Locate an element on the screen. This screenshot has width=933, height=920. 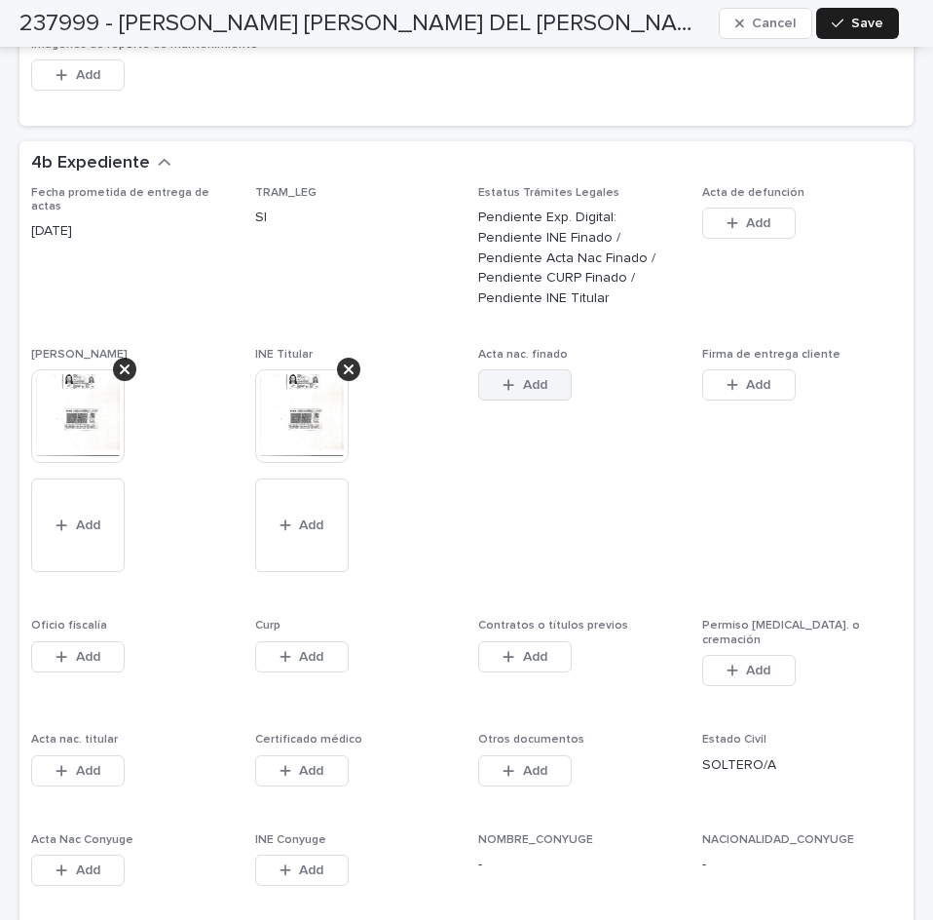
span: Oficio fiscalía is located at coordinates (69, 625).